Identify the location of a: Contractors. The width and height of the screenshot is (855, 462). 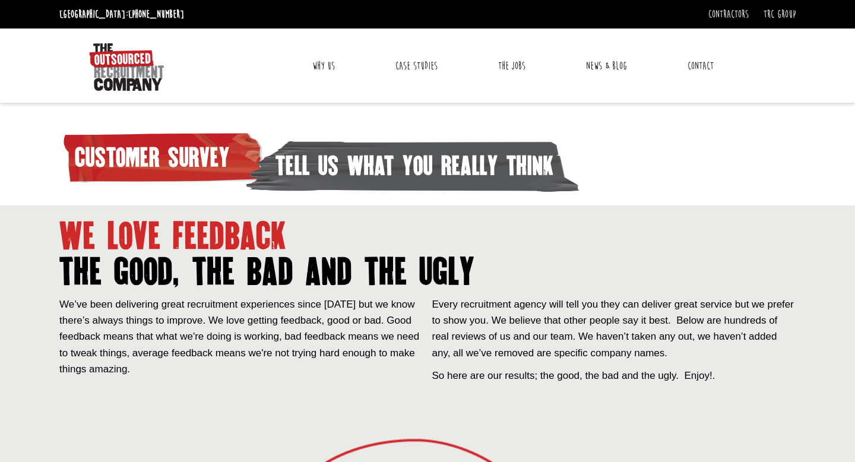
(729, 14).